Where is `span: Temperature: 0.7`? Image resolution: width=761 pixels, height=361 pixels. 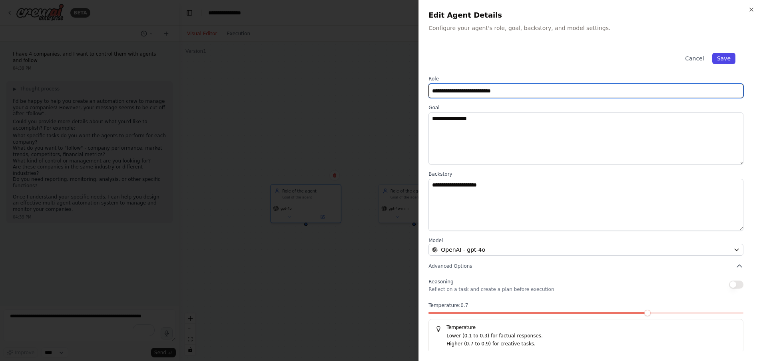 span: Temperature: 0.7 is located at coordinates (448, 305).